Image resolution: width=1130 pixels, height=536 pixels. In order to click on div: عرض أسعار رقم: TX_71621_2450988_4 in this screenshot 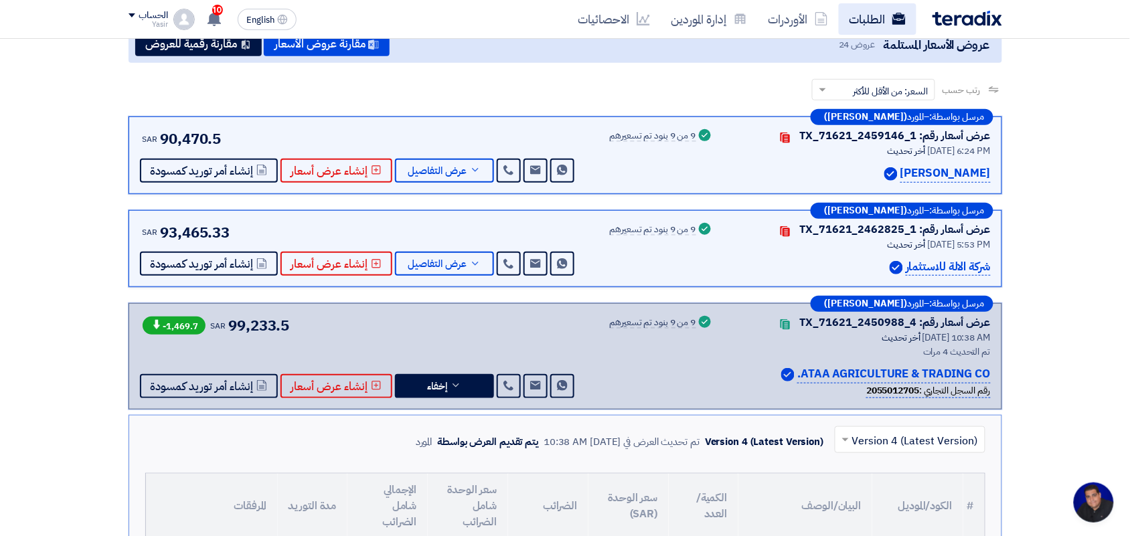, I will do `click(895, 323)`.